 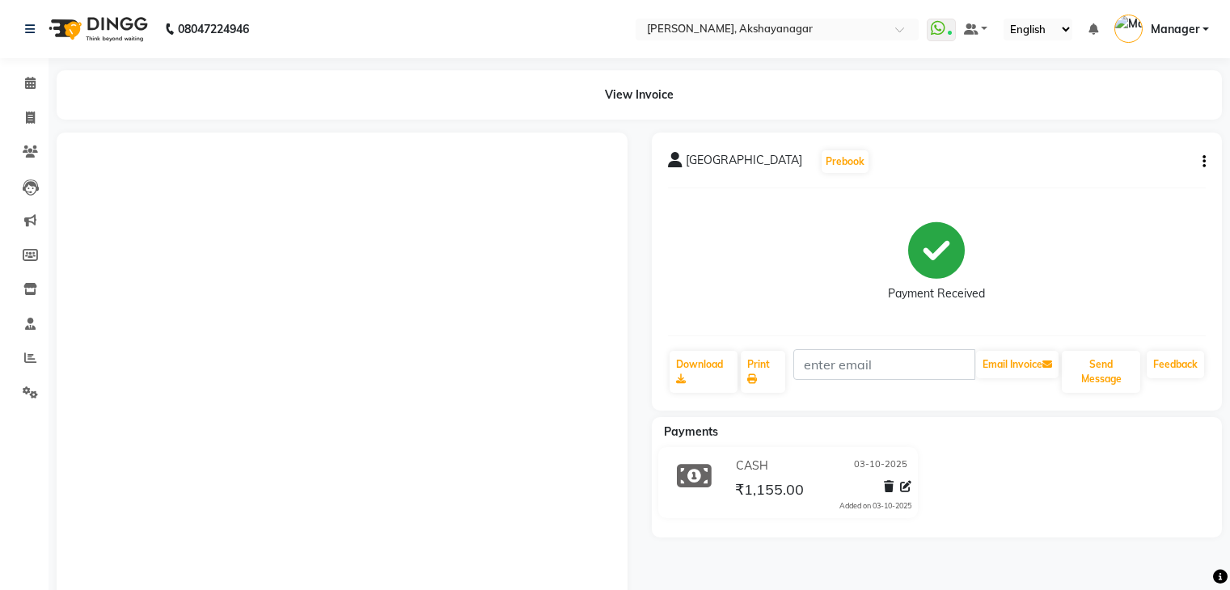 What do you see at coordinates (875, 506) in the screenshot?
I see `div: Added on 03-10-2025` at bounding box center [875, 506].